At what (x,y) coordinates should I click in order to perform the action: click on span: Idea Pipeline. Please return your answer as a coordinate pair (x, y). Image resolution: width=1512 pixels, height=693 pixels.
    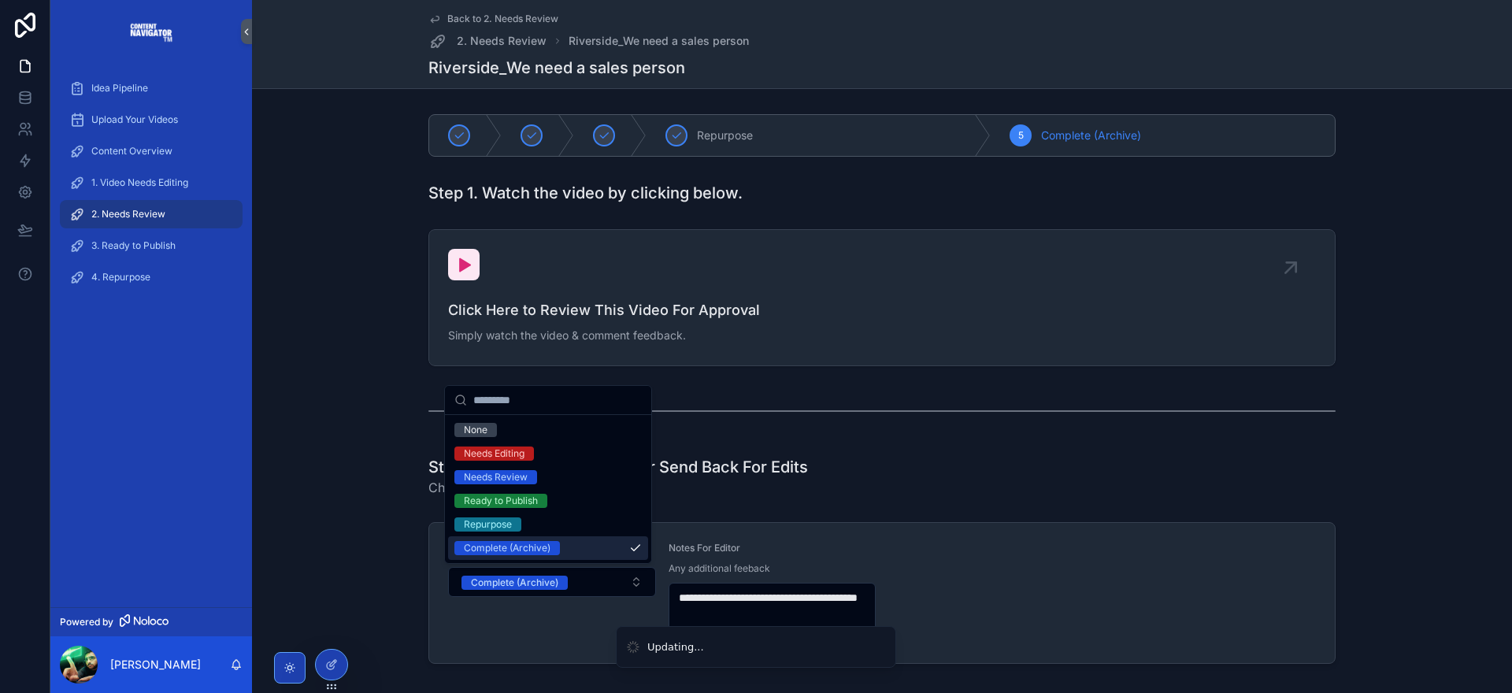
    Looking at the image, I should click on (120, 88).